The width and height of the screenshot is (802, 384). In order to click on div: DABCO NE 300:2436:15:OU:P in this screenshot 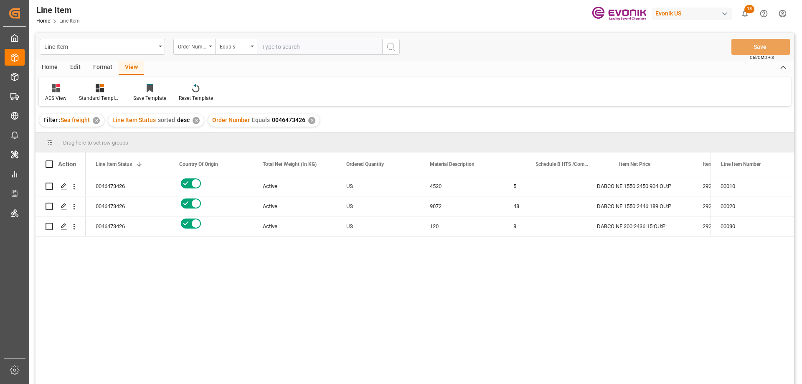, I will do `click(639, 226)`.